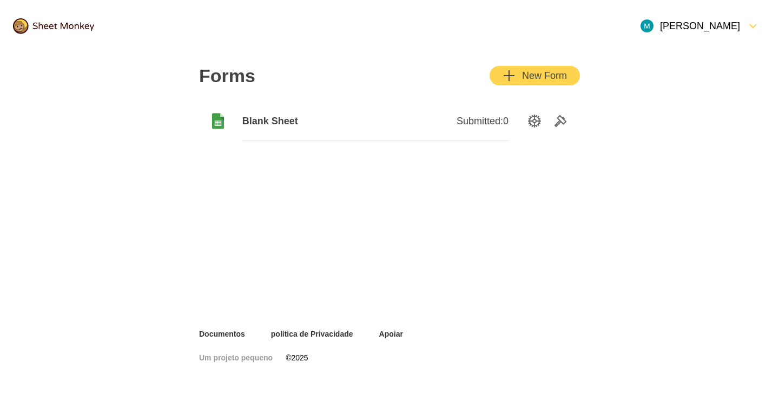 The width and height of the screenshot is (779, 395). I want to click on div: New Form, so click(534, 76).